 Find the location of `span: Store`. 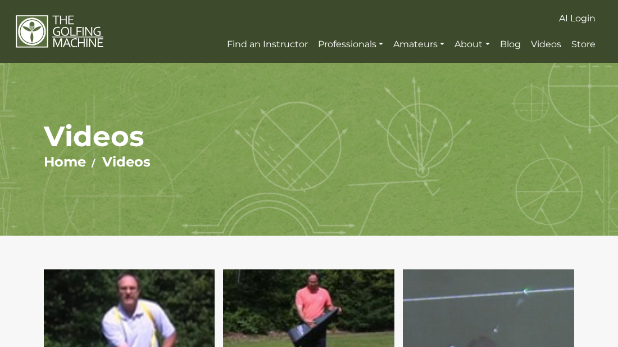

span: Store is located at coordinates (583, 44).